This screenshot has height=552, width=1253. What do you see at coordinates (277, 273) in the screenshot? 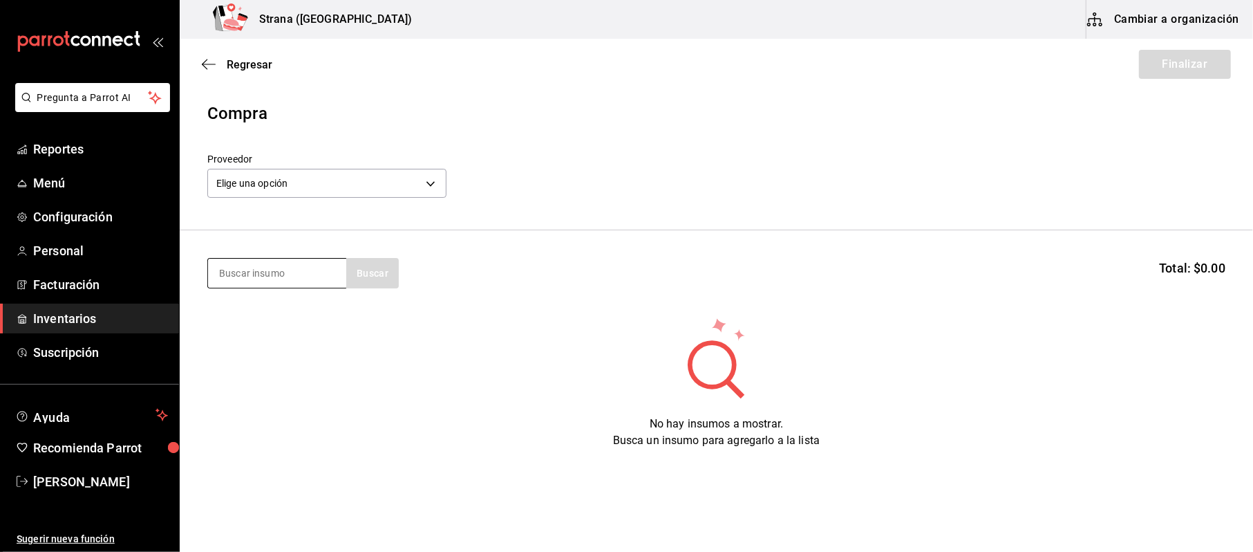
I see `input: Buscar insumo` at bounding box center [277, 273].